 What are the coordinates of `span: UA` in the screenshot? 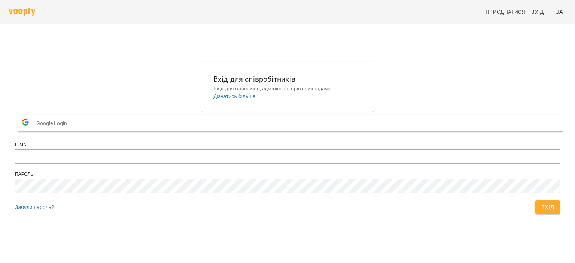 It's located at (559, 12).